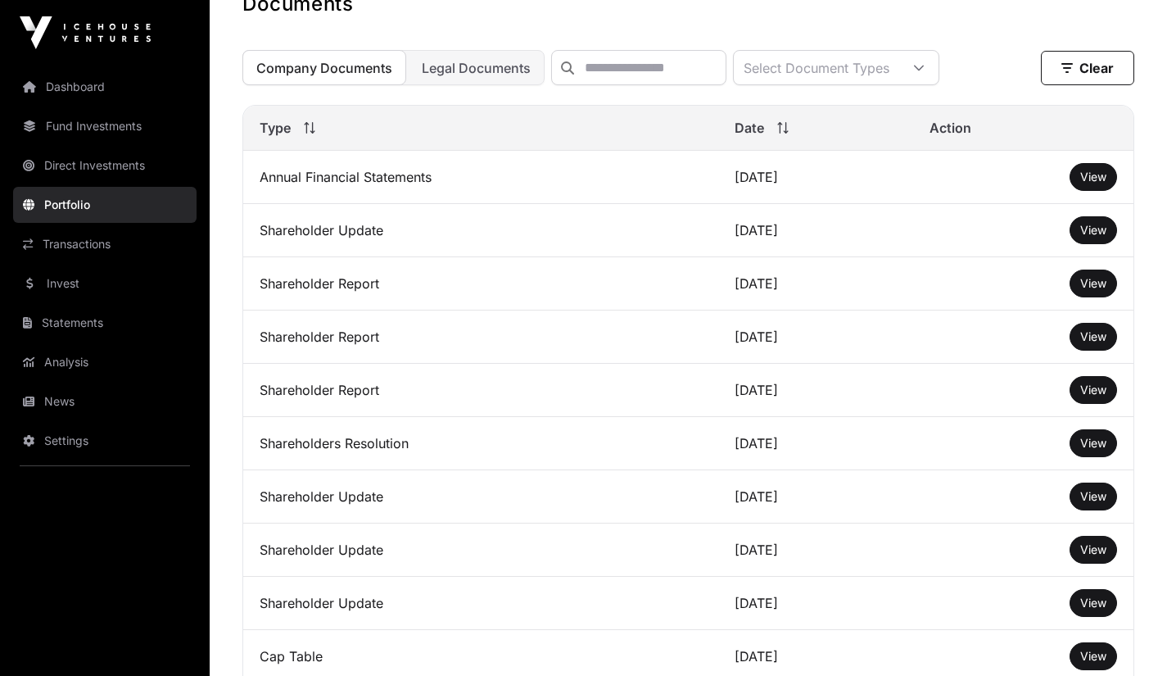 This screenshot has width=1167, height=676. I want to click on a: News, so click(105, 401).